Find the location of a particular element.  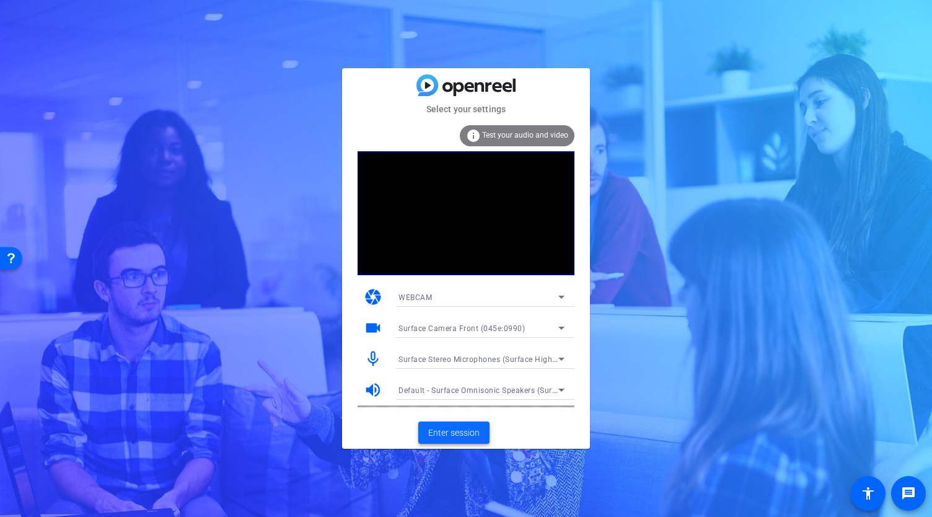

span: Enter session is located at coordinates (454, 432).